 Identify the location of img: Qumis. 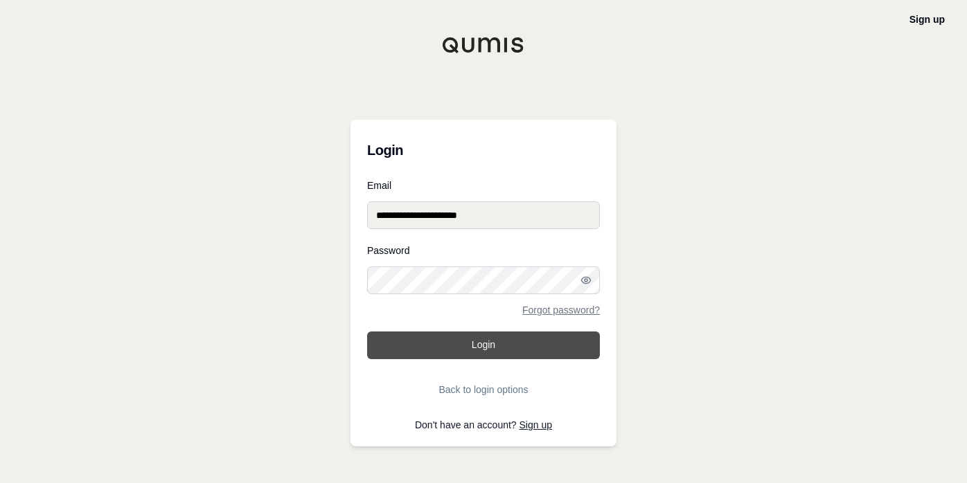
(483, 45).